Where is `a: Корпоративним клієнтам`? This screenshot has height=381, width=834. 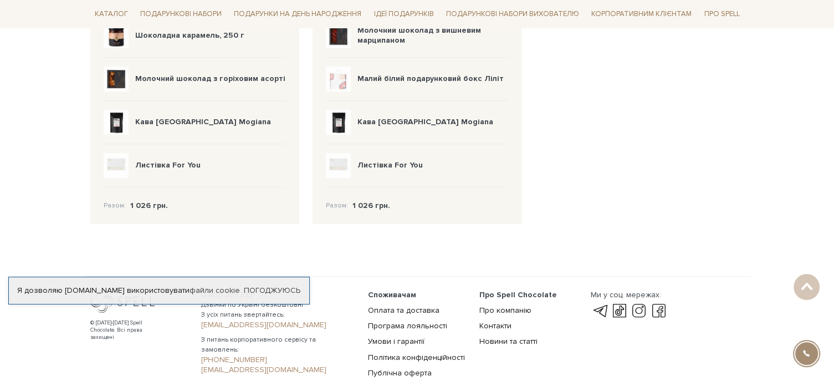
a: Корпоративним клієнтам is located at coordinates (641, 14).